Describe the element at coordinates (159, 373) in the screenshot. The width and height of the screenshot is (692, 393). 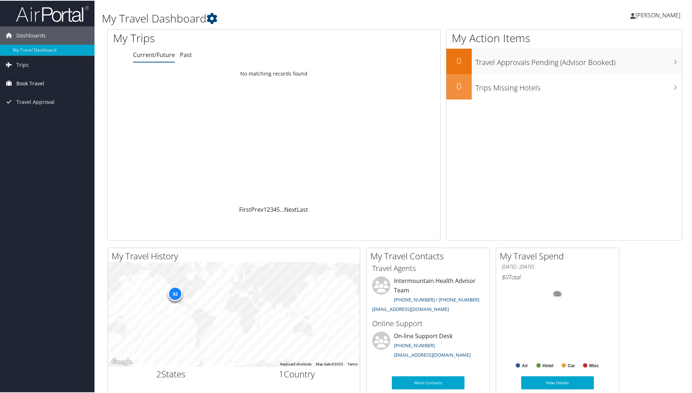
I see `span: 2` at that location.